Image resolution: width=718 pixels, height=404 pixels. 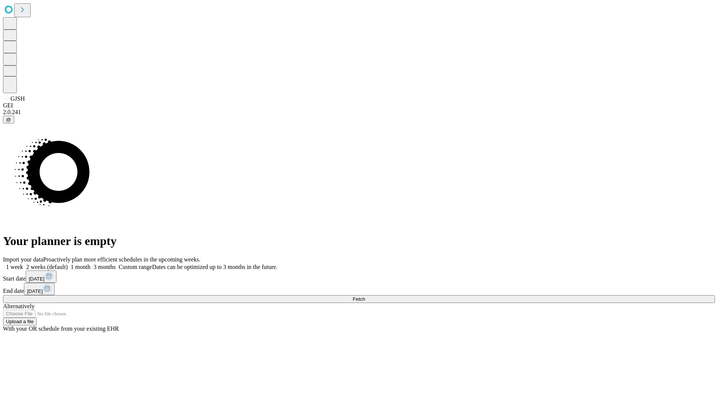 I want to click on span: Alternatively, so click(x=19, y=306).